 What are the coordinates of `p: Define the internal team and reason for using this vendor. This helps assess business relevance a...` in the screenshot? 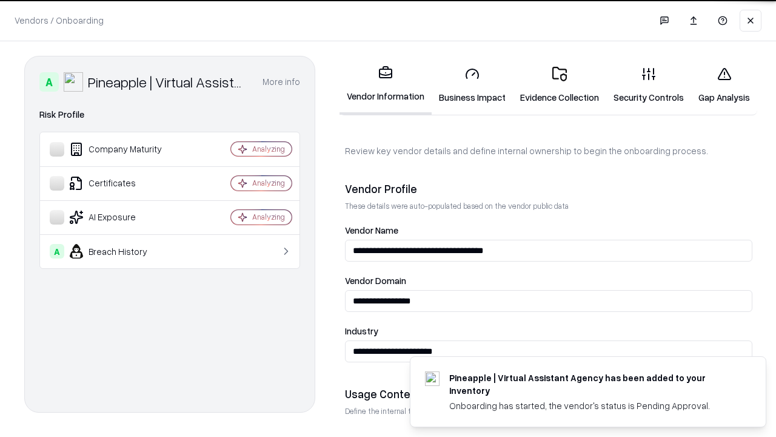 It's located at (549, 411).